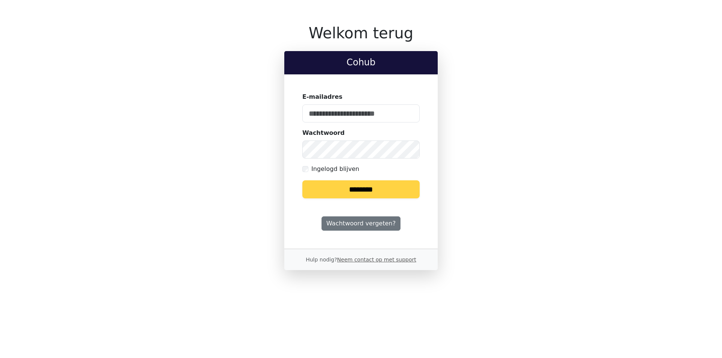  Describe the element at coordinates (361, 224) in the screenshot. I see `a: Wachtwoord vergeten?` at that location.